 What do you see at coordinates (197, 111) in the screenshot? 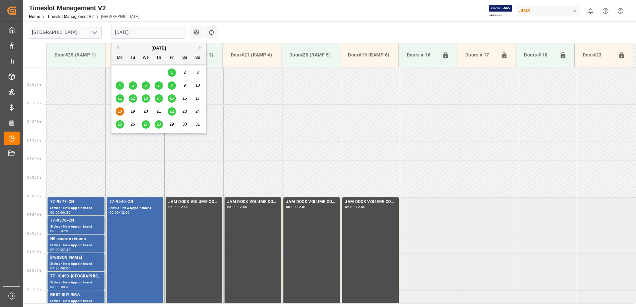
I see `span: 24` at bounding box center [197, 111].